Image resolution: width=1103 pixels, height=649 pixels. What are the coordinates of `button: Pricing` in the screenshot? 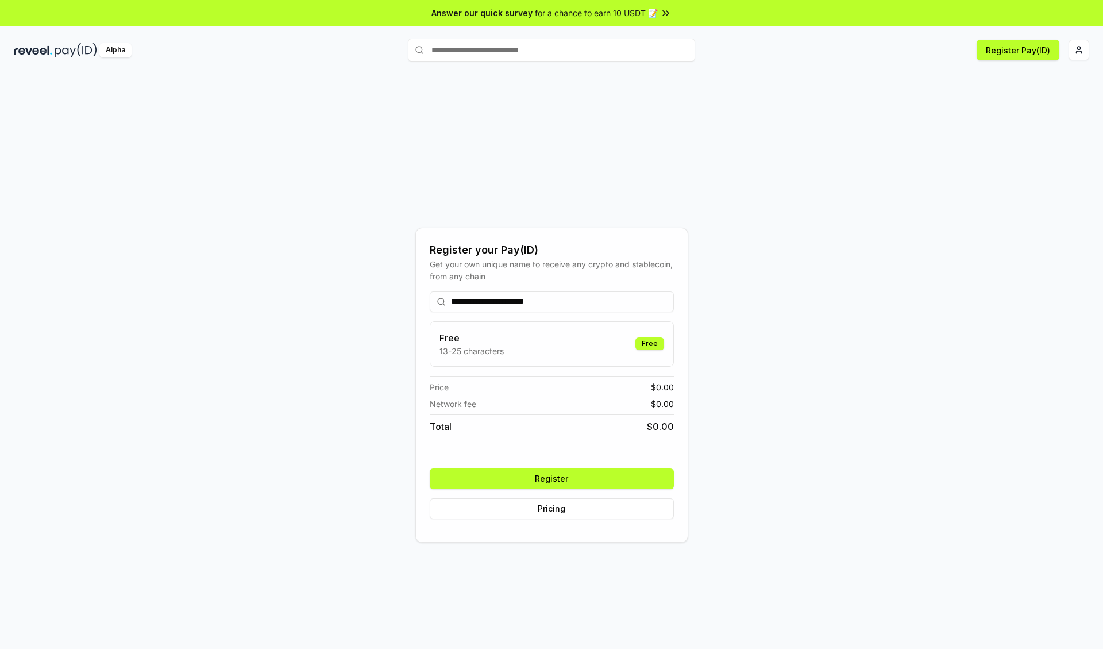 It's located at (551, 508).